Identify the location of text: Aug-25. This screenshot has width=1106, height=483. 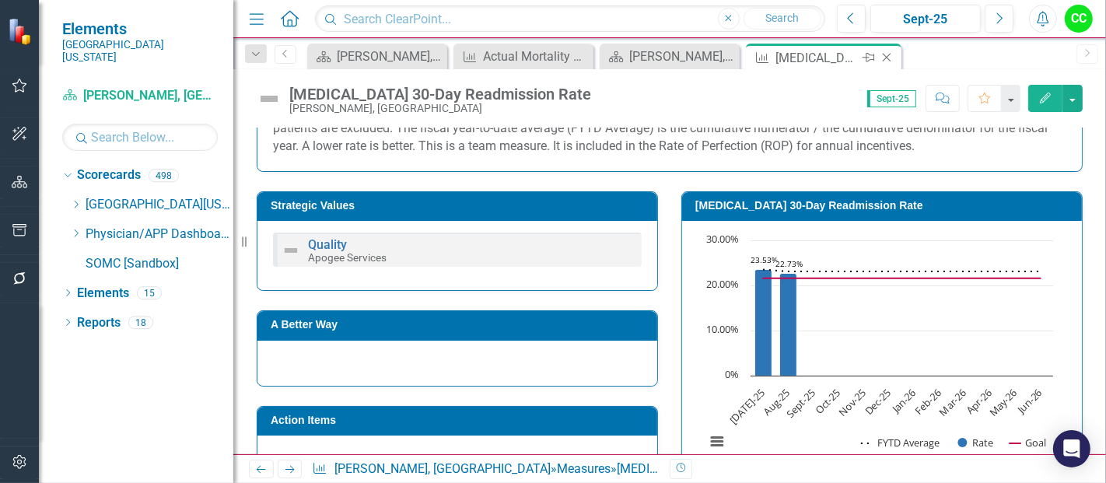
(777, 402).